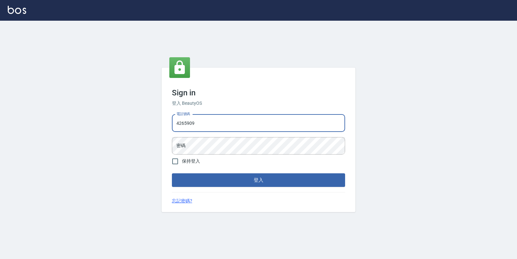  What do you see at coordinates (191, 161) in the screenshot?
I see `span: 保持登入` at bounding box center [191, 161].